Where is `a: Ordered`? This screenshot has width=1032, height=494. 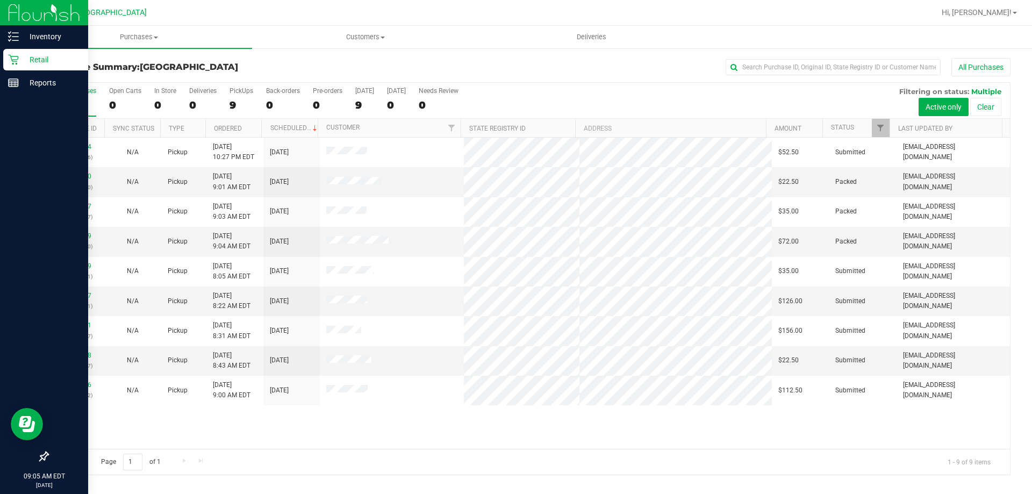
a: Ordered is located at coordinates (228, 129).